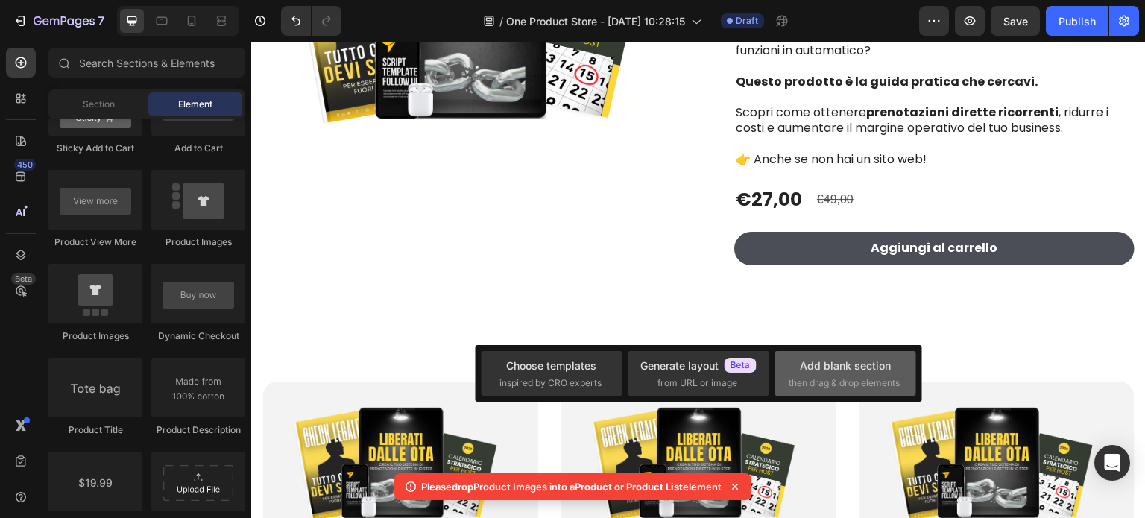 The image size is (1145, 518). Describe the element at coordinates (101, 21) in the screenshot. I see `p: 7` at that location.